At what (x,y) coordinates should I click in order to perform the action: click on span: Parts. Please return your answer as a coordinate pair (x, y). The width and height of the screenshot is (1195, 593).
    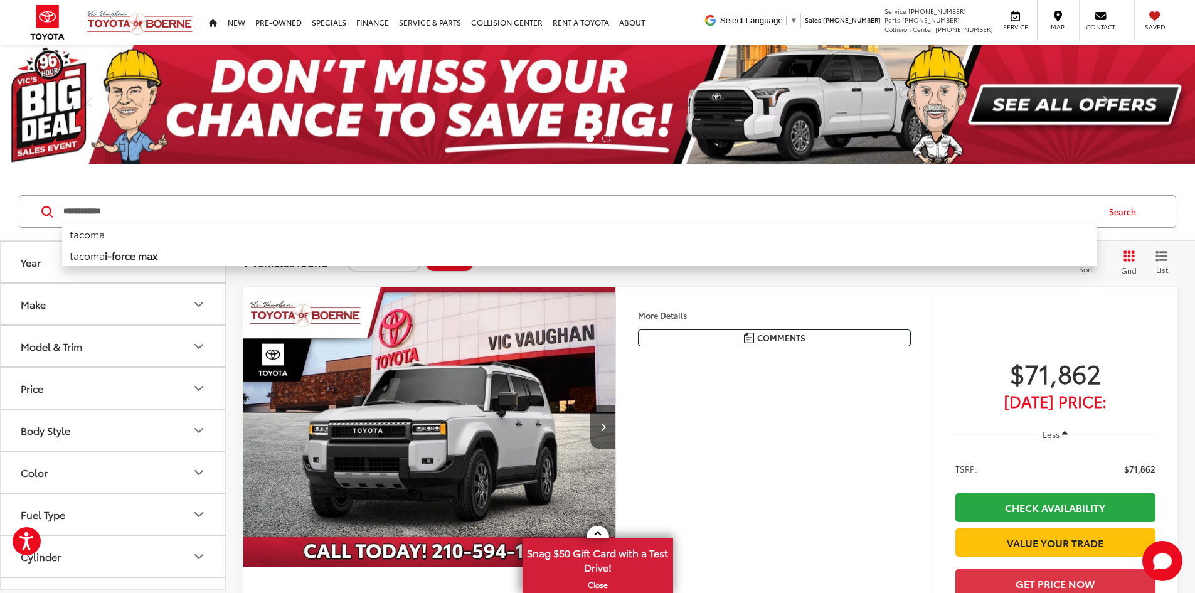
    Looking at the image, I should click on (892, 19).